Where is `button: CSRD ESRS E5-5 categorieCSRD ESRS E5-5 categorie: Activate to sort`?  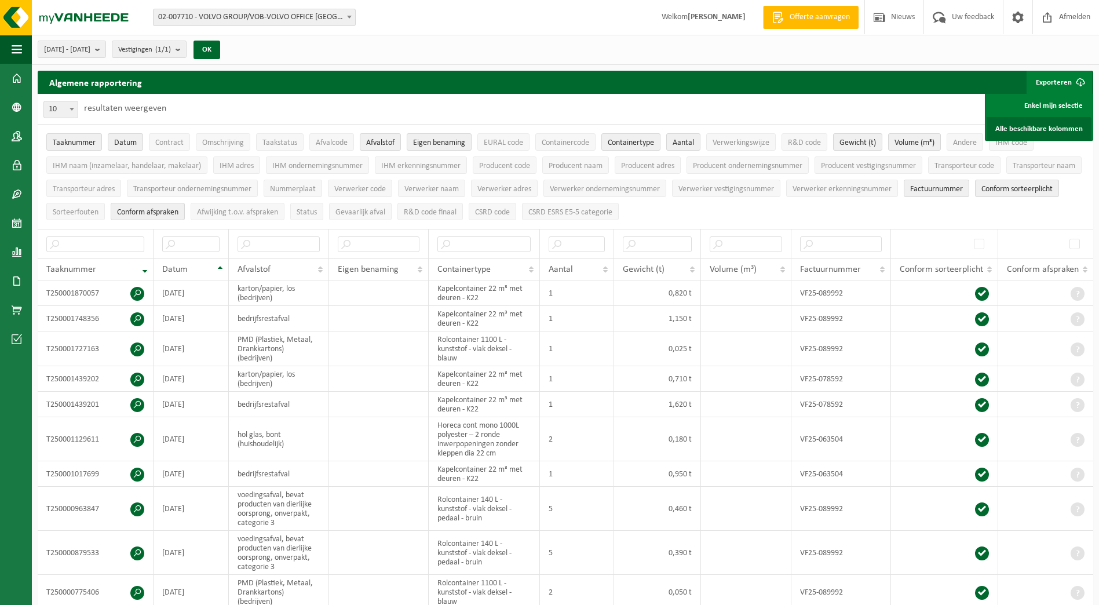 button: CSRD ESRS E5-5 categorieCSRD ESRS E5-5 categorie: Activate to sort is located at coordinates (570, 211).